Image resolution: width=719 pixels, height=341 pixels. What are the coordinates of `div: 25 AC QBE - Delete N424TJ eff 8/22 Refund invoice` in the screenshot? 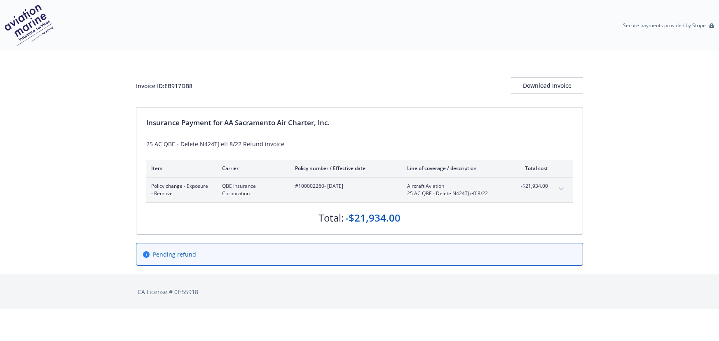 It's located at (359, 144).